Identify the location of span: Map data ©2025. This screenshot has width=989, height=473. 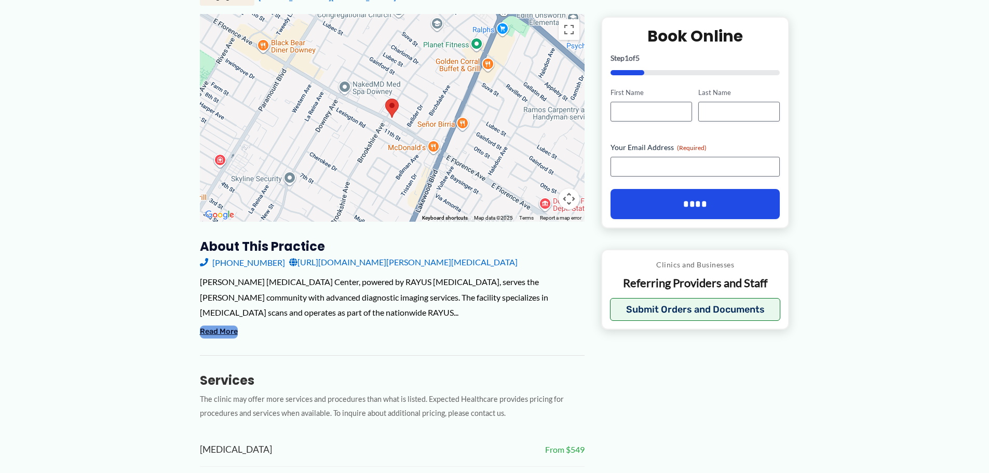
(493, 218).